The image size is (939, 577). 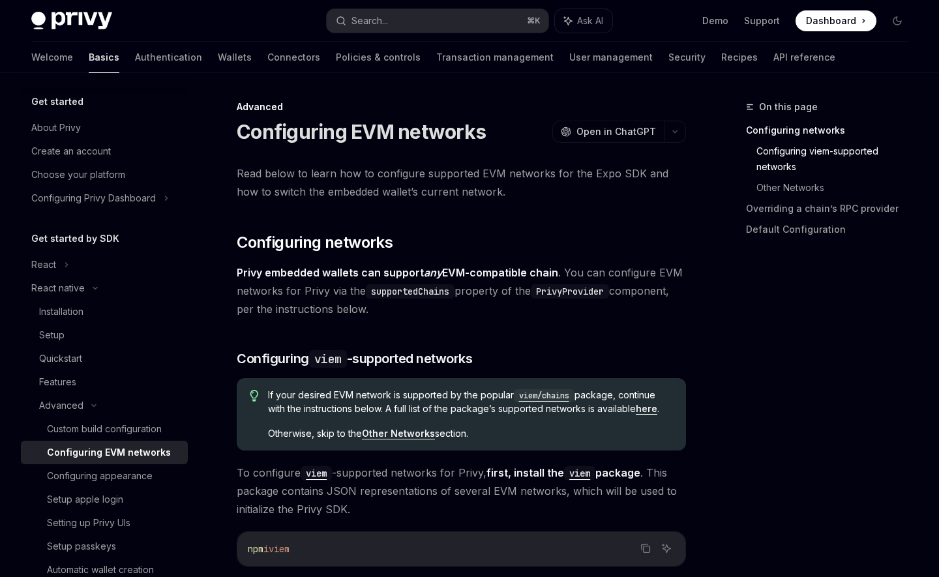 I want to click on code: viem/chains, so click(x=544, y=396).